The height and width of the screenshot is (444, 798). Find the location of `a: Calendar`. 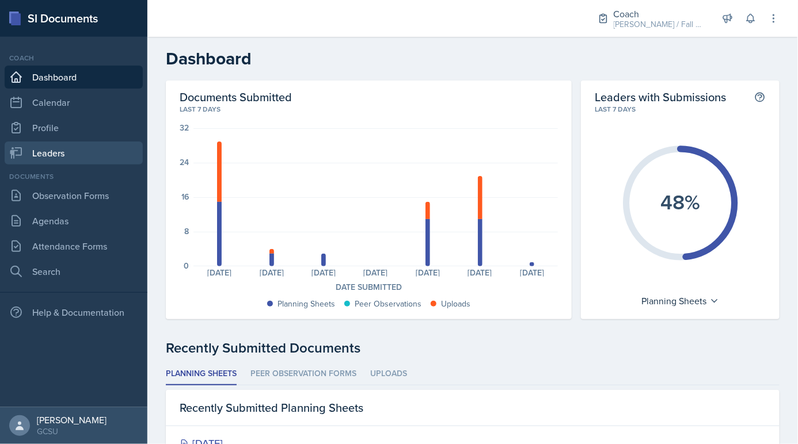

a: Calendar is located at coordinates (74, 102).